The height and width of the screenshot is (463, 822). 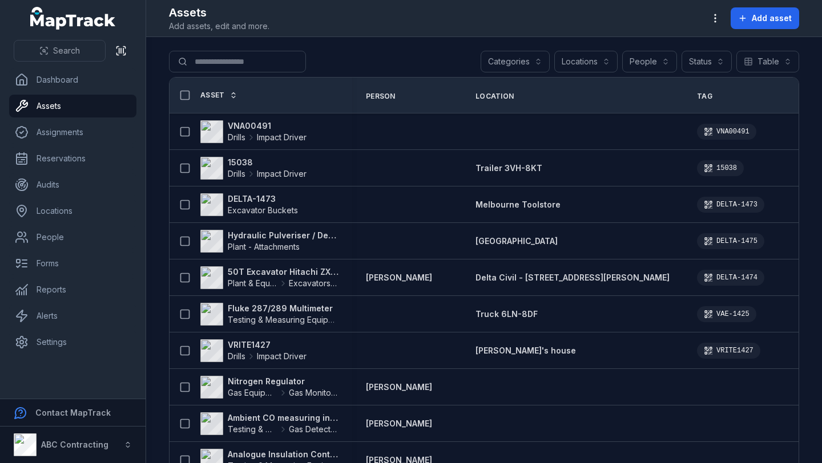 What do you see at coordinates (253, 168) in the screenshot?
I see `a: 15038DrillsImpact Driver` at bounding box center [253, 168].